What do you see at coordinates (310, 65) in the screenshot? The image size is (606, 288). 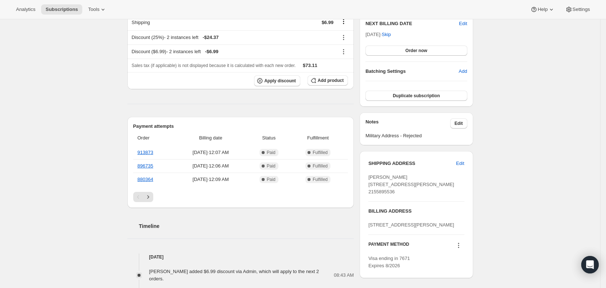 I see `span: $73.11` at bounding box center [310, 65].